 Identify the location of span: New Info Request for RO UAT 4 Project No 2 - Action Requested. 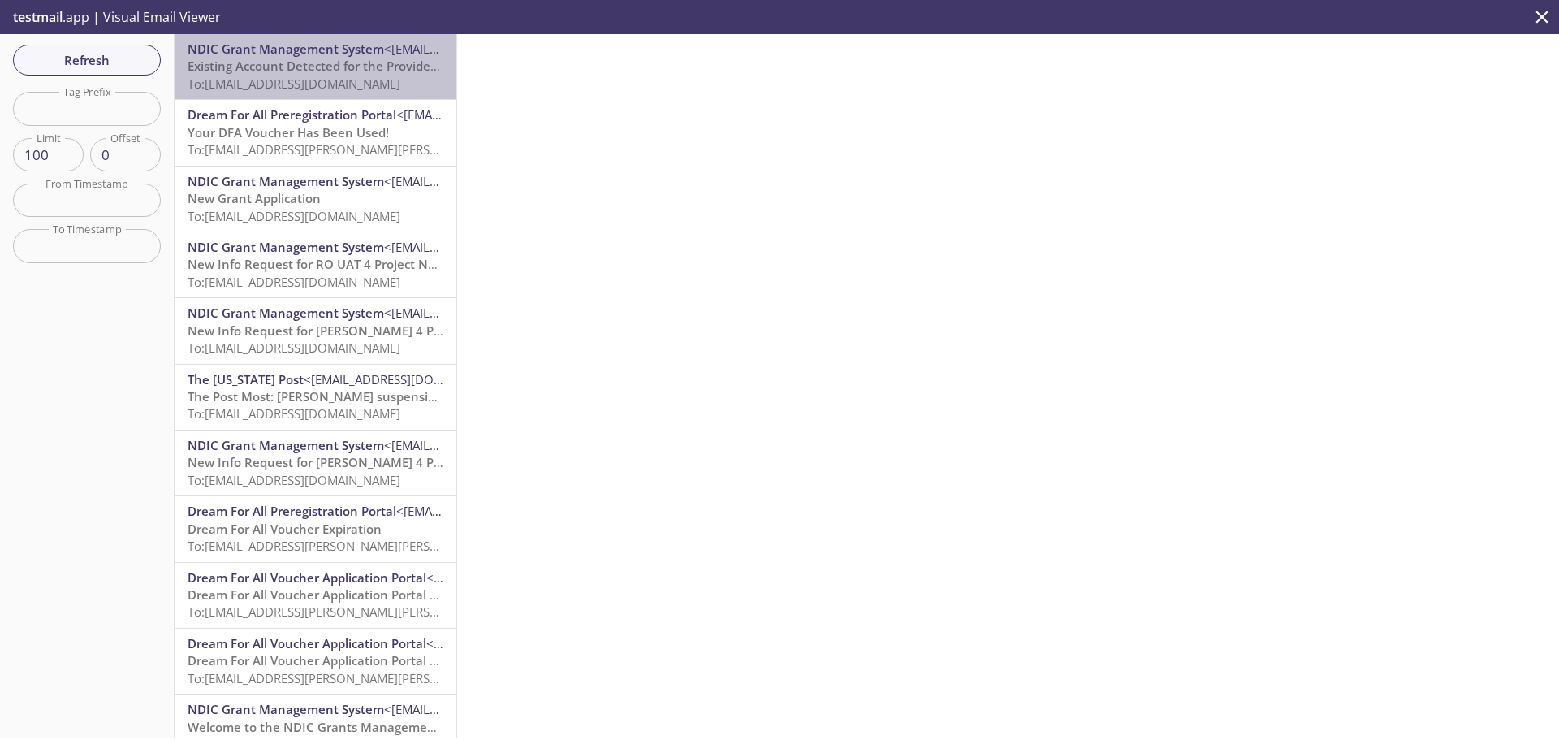
(374, 264).